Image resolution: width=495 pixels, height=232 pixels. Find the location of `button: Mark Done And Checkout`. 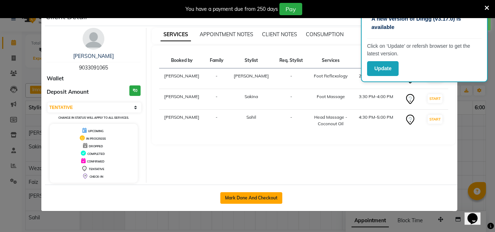

button: Mark Done And Checkout is located at coordinates (251, 198).